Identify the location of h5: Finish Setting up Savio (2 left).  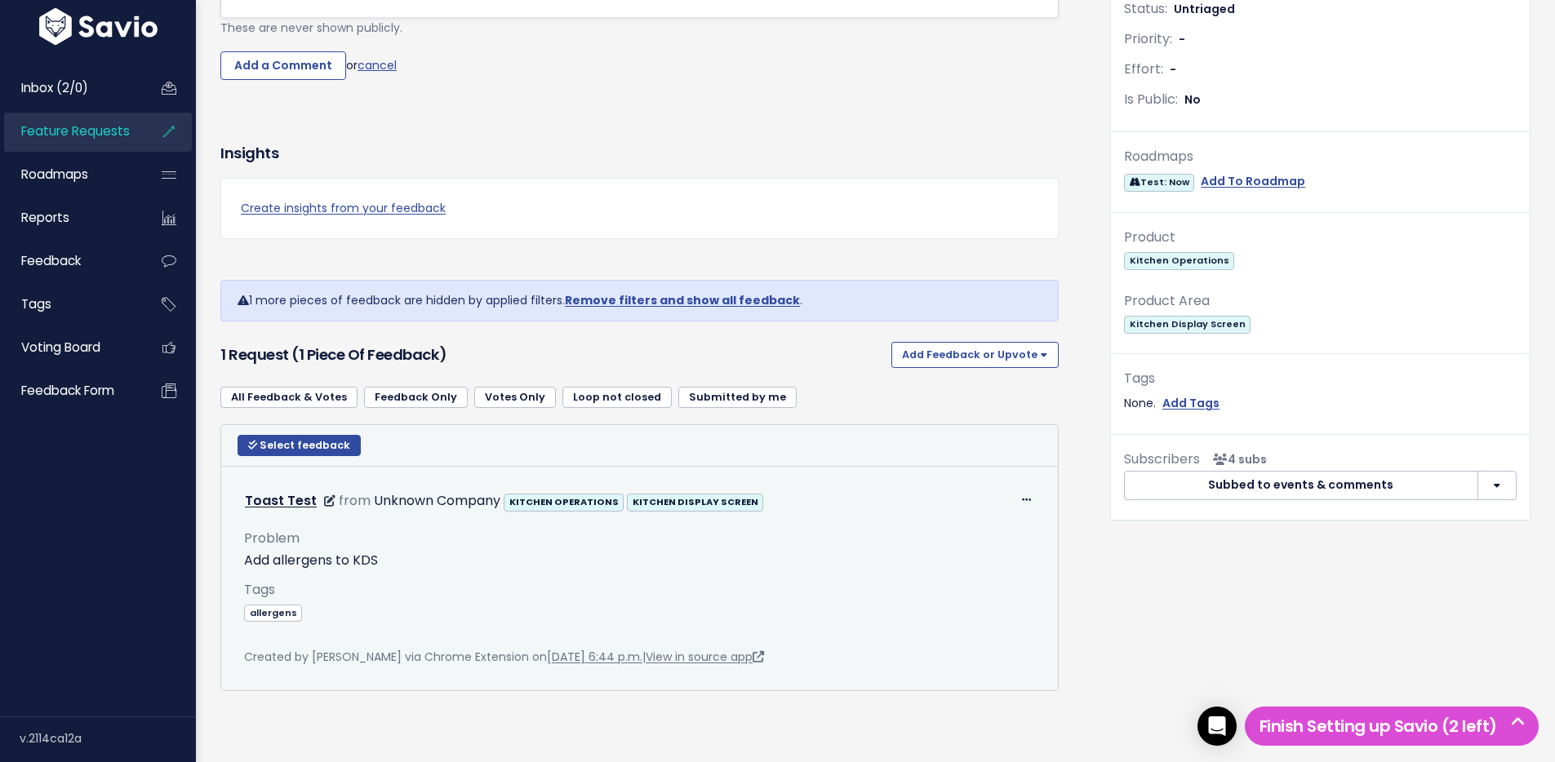
(1392, 727).